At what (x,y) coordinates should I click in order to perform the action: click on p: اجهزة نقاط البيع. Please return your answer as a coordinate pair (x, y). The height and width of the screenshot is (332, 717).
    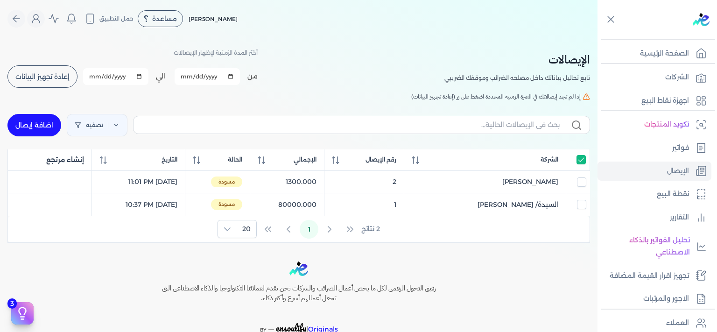
    Looking at the image, I should click on (665, 101).